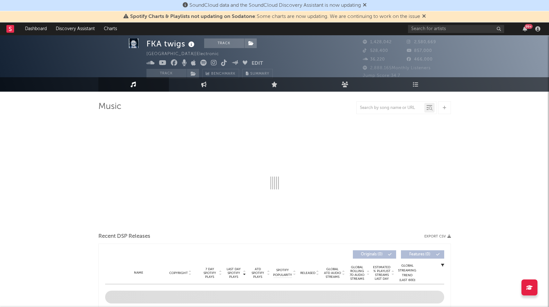 The height and width of the screenshot is (307, 549). I want to click on span: 528,400, so click(375, 51).